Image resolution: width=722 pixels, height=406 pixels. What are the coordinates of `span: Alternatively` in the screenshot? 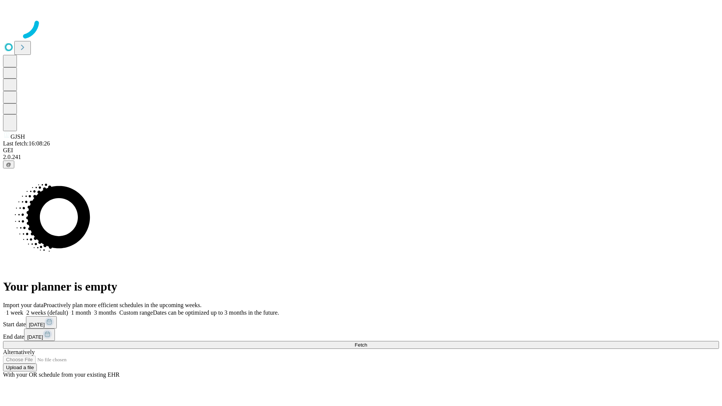 It's located at (19, 352).